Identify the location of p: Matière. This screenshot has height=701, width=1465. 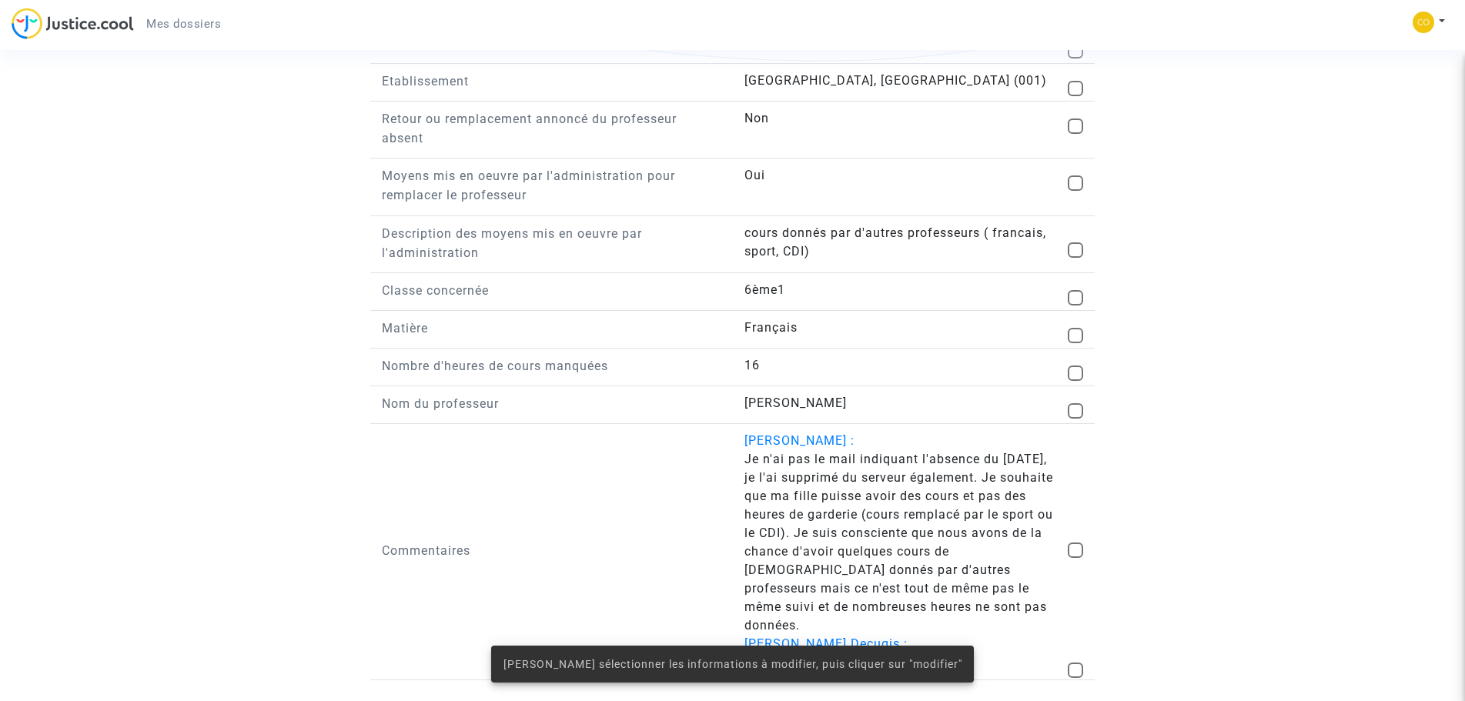
(551, 328).